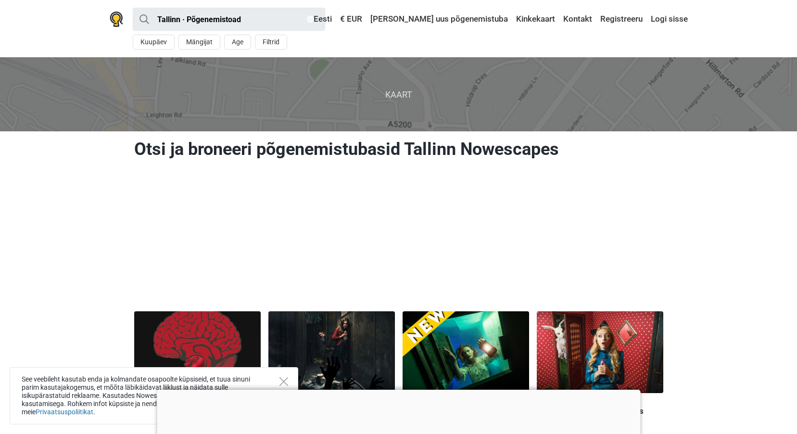 The width and height of the screenshot is (797, 434). Describe the element at coordinates (199, 42) in the screenshot. I see `button: Mängijat` at that location.